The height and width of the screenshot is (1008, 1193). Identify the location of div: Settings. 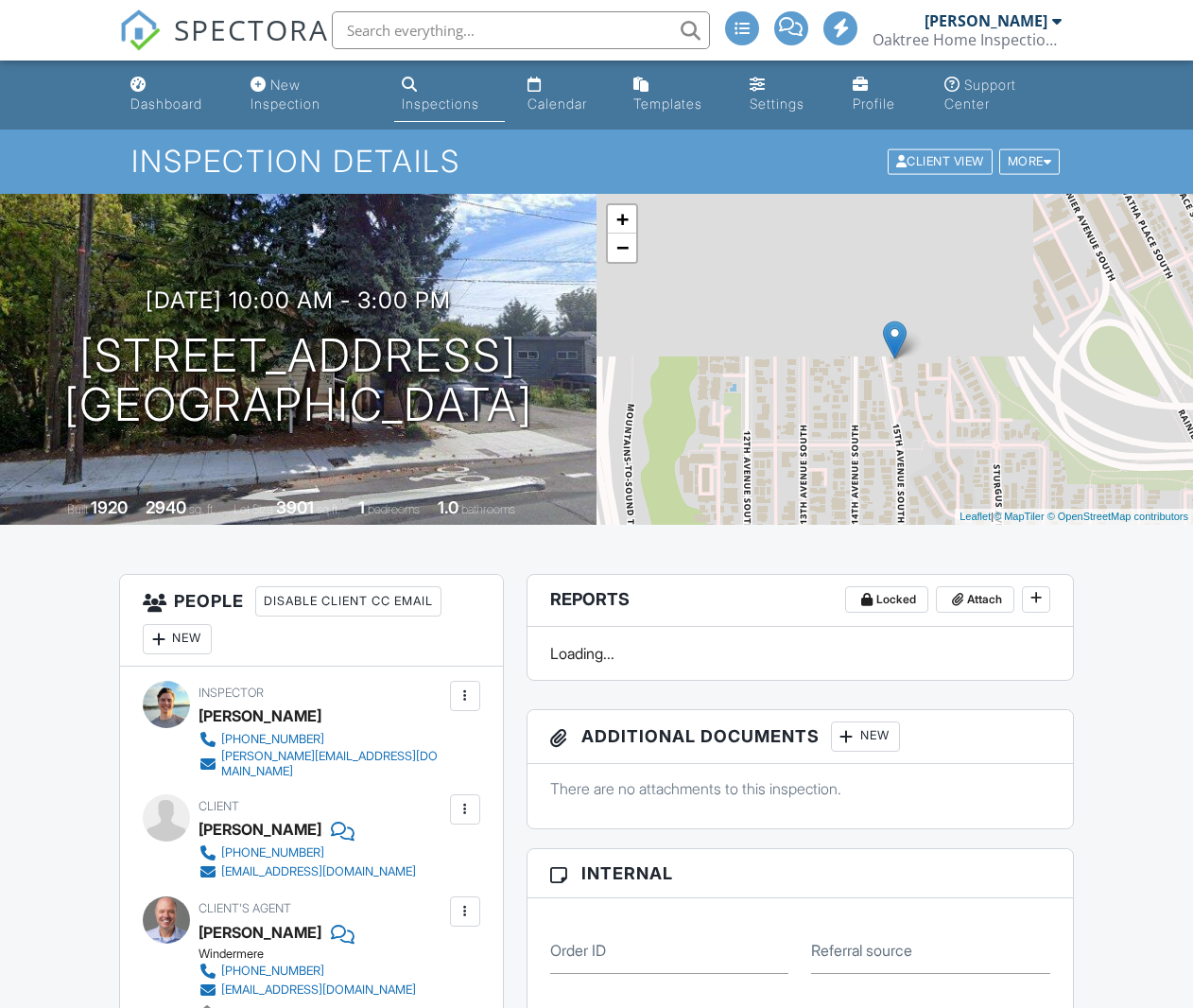
(777, 103).